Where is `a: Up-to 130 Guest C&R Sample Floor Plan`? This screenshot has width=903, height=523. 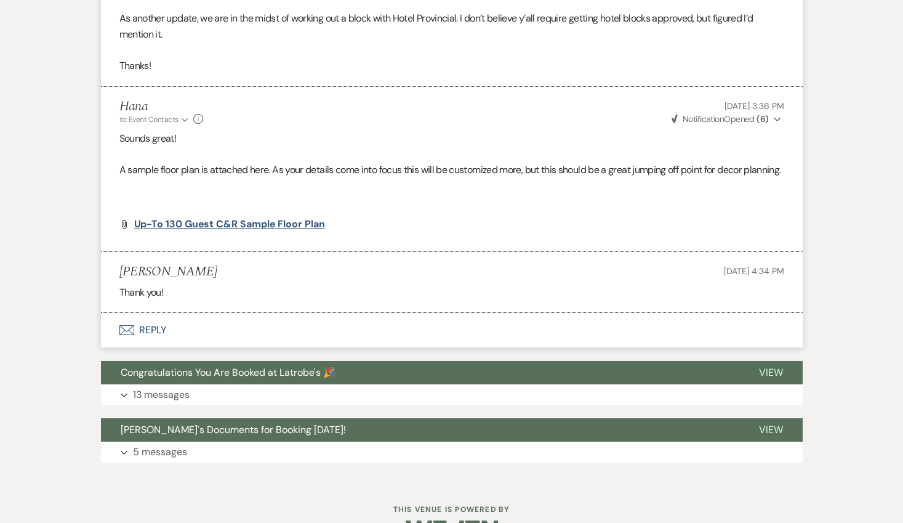 a: Up-to 130 Guest C&R Sample Floor Plan is located at coordinates (230, 224).